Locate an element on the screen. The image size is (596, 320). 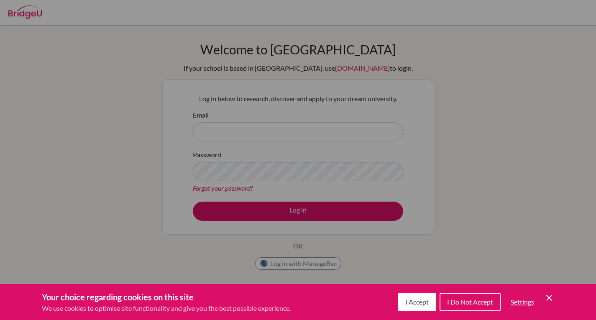
span: Settings is located at coordinates (523, 302).